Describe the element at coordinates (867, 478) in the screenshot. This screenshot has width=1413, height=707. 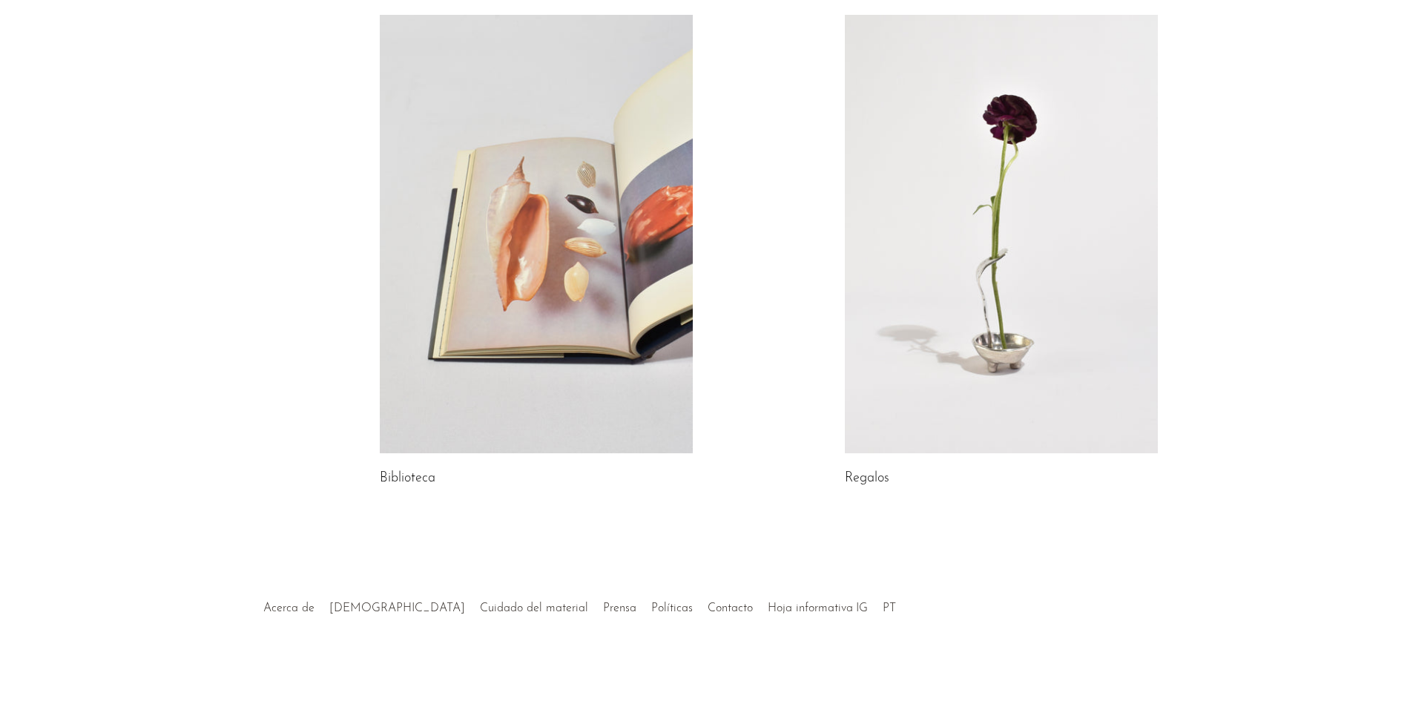
I see `font: Regalos` at that location.